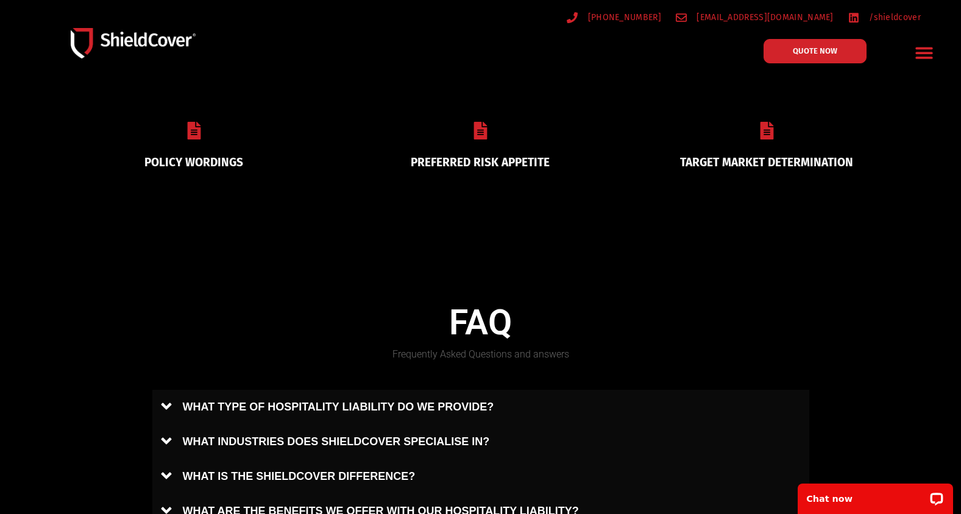 The width and height of the screenshot is (961, 514). Describe the element at coordinates (815, 51) in the screenshot. I see `span: QUOTE NOW` at that location.